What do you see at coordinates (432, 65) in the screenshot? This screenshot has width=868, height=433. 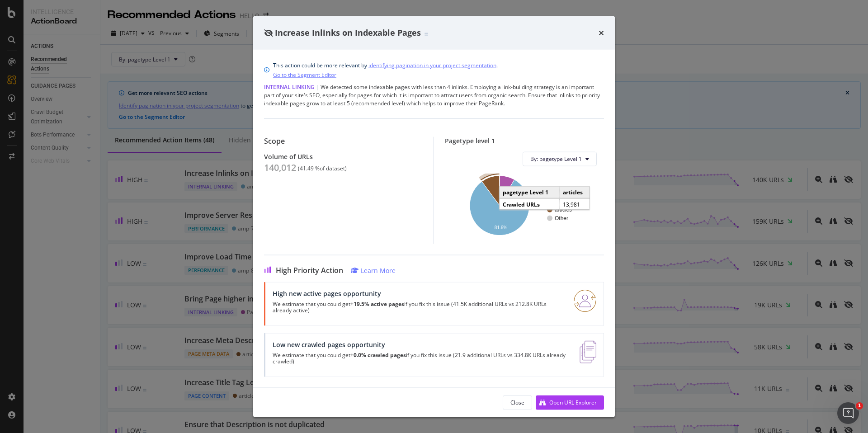 I see `a: identifying pagination in your project segmentation` at bounding box center [432, 65].